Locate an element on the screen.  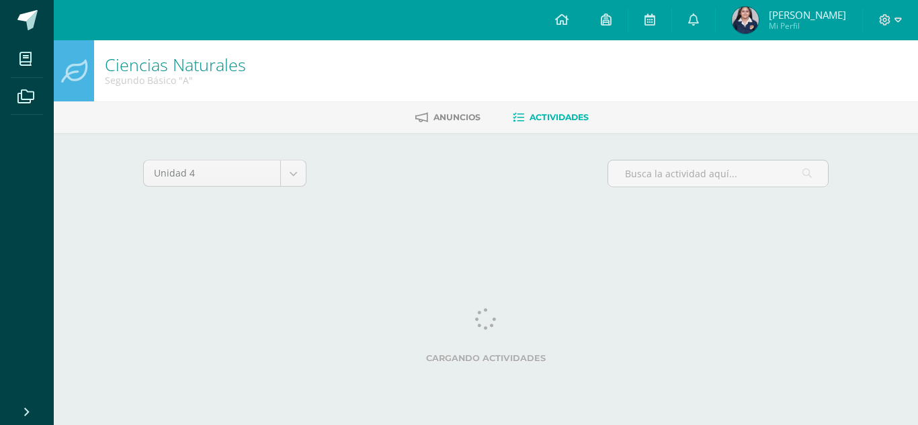
label: Cargando actividades is located at coordinates (486, 358).